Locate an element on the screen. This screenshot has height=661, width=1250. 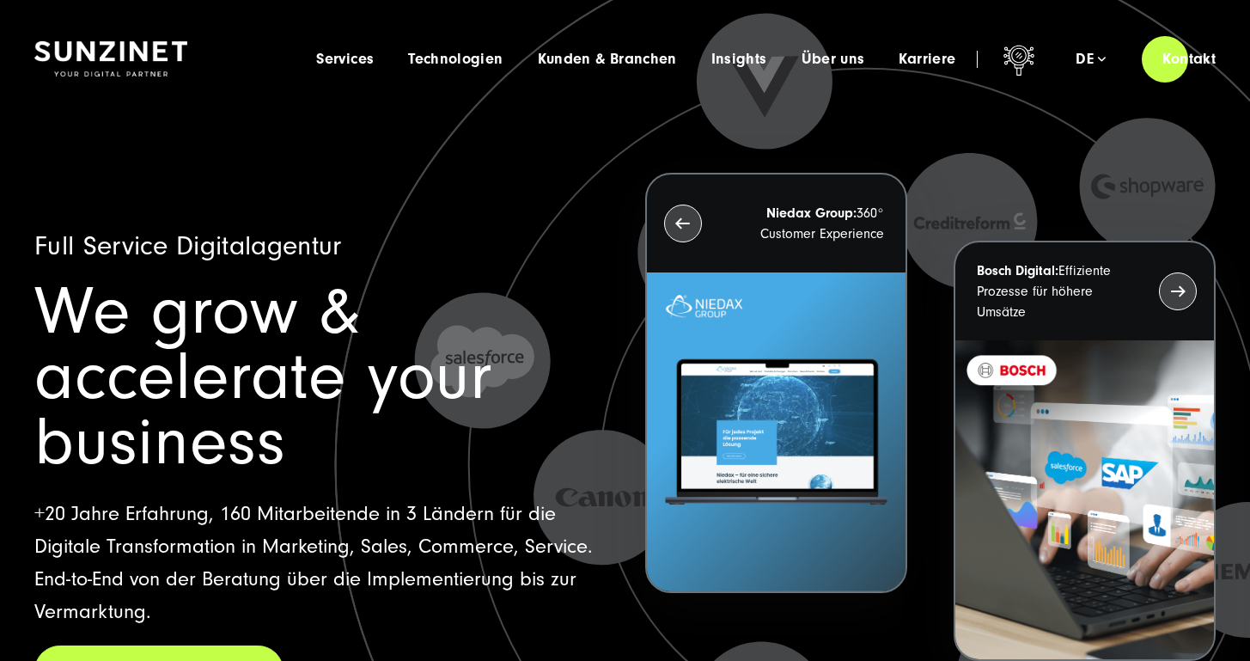
a: Karriere is located at coordinates (927, 59).